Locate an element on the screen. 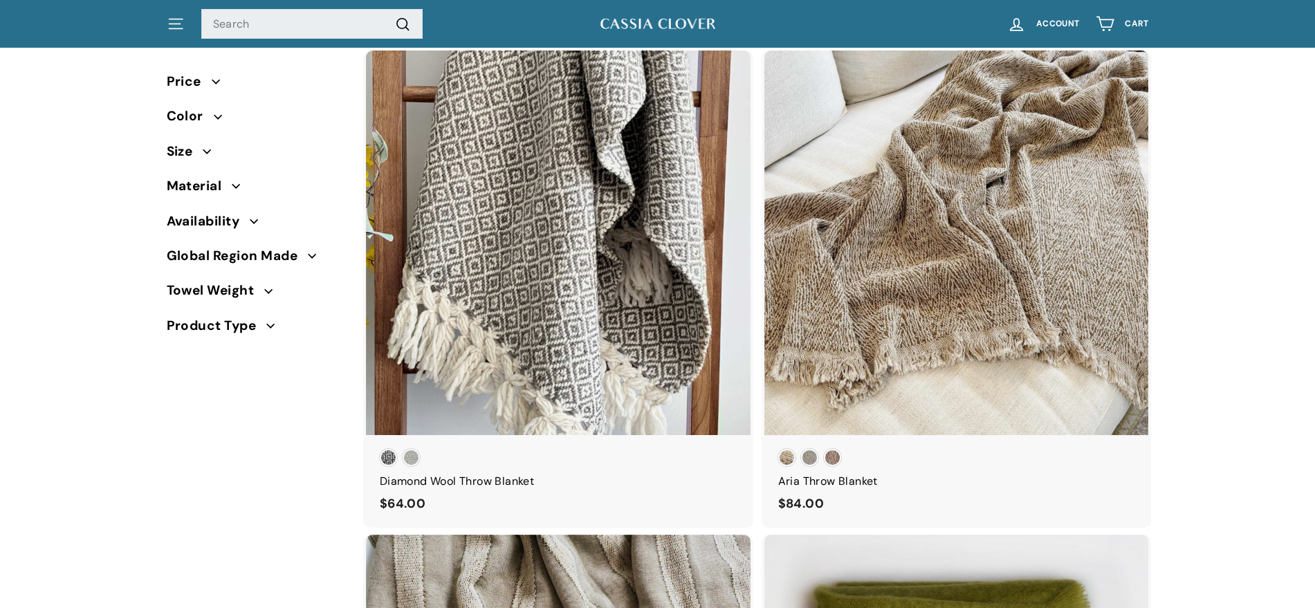 Image resolution: width=1315 pixels, height=608 pixels. button: Material is located at coordinates (255, 189).